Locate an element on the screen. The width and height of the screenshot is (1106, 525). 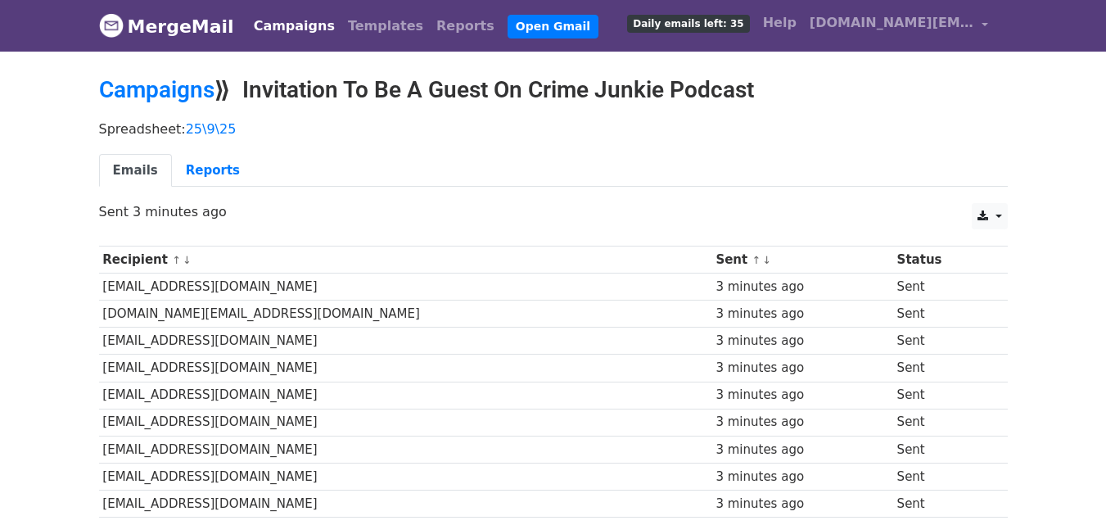
th: Recipient is located at coordinates (405, 259).